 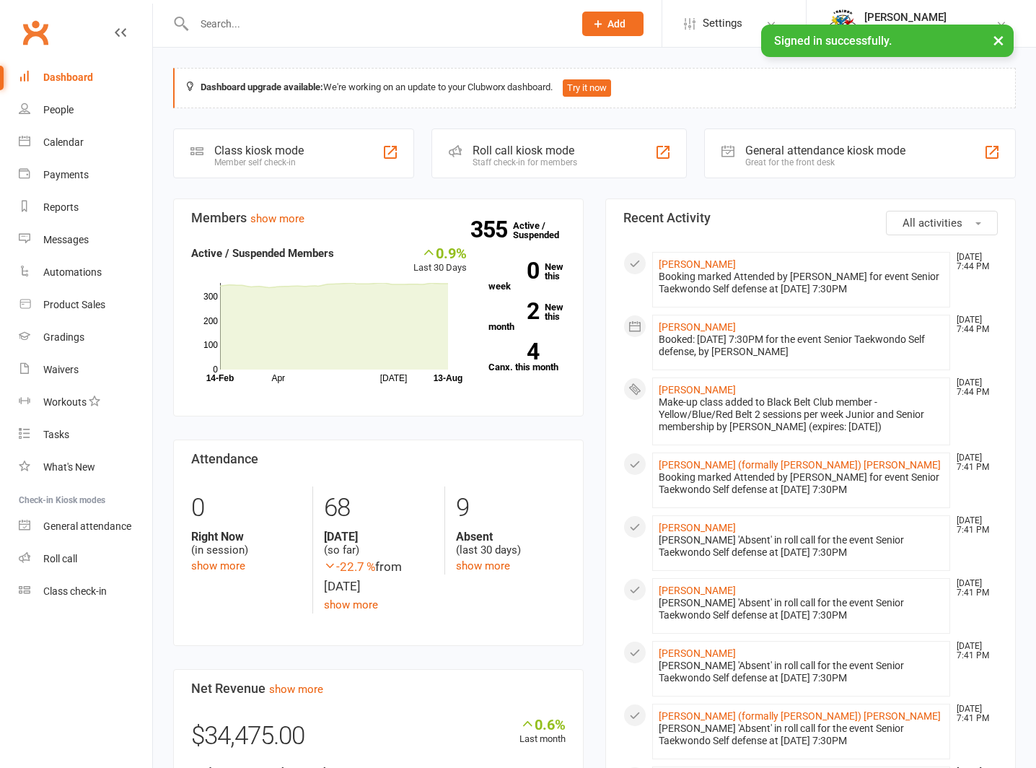 I want to click on a: Payments, so click(x=85, y=175).